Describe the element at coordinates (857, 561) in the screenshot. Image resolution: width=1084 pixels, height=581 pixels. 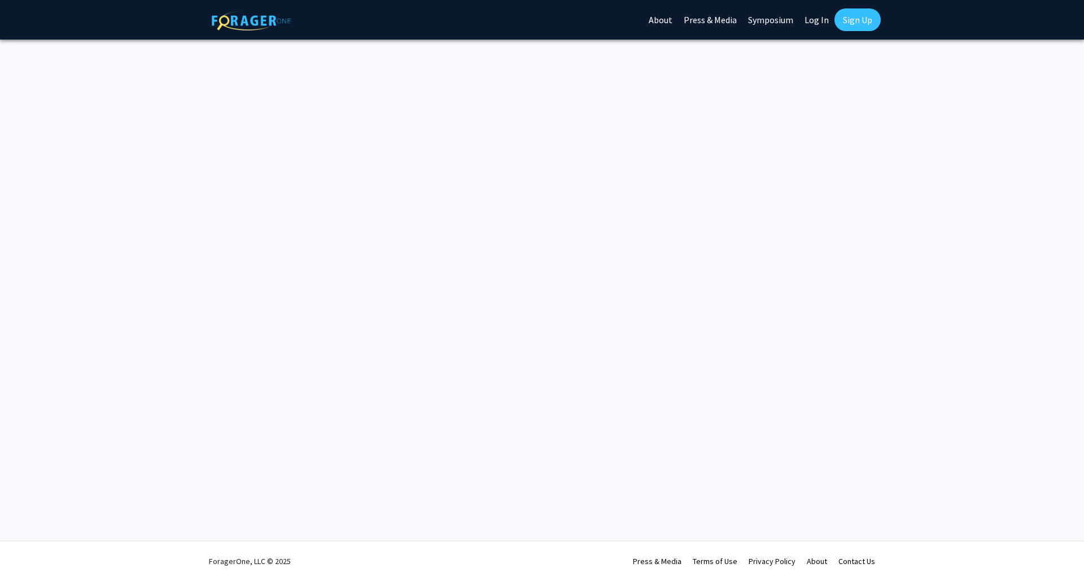
I see `a: Contact Us` at that location.